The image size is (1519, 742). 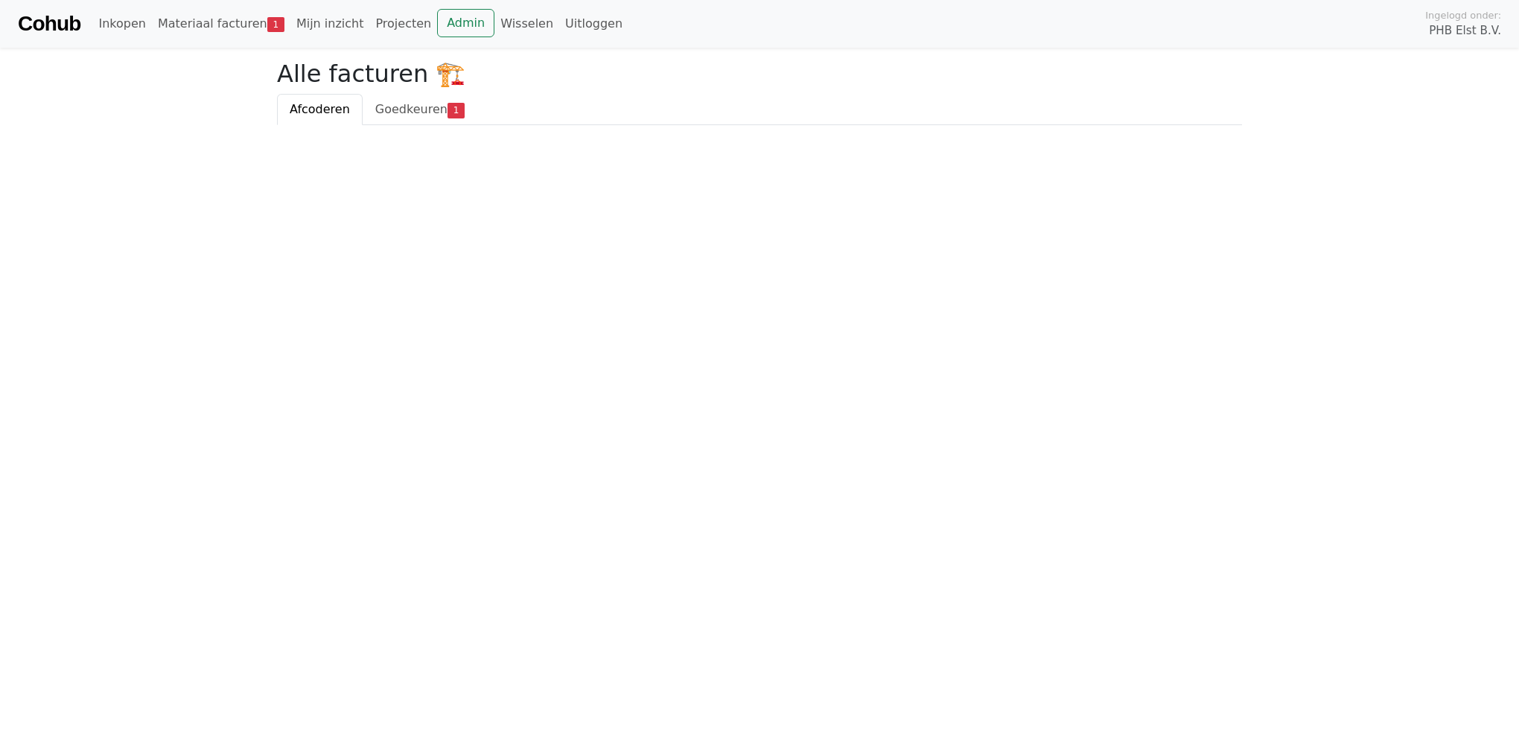 I want to click on span: Goedkeuren, so click(x=411, y=109).